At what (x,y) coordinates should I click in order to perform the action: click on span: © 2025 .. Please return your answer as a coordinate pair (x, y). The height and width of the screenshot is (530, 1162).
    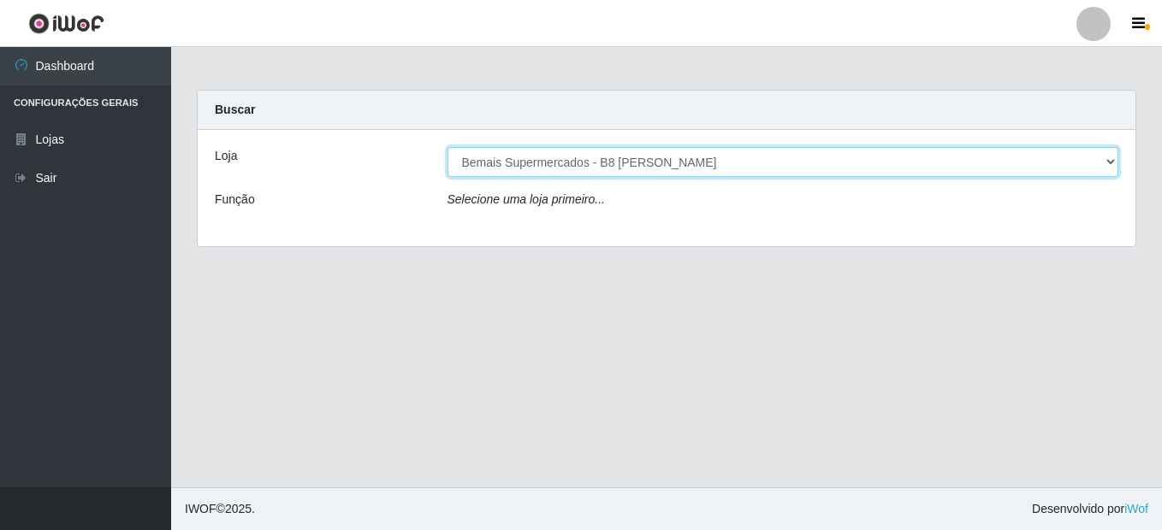
    Looking at the image, I should click on (220, 509).